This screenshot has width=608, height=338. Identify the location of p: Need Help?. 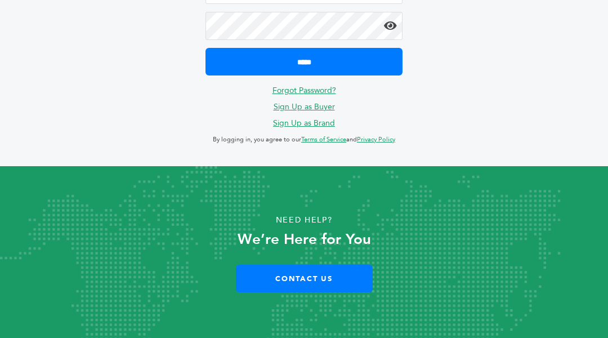
(304, 220).